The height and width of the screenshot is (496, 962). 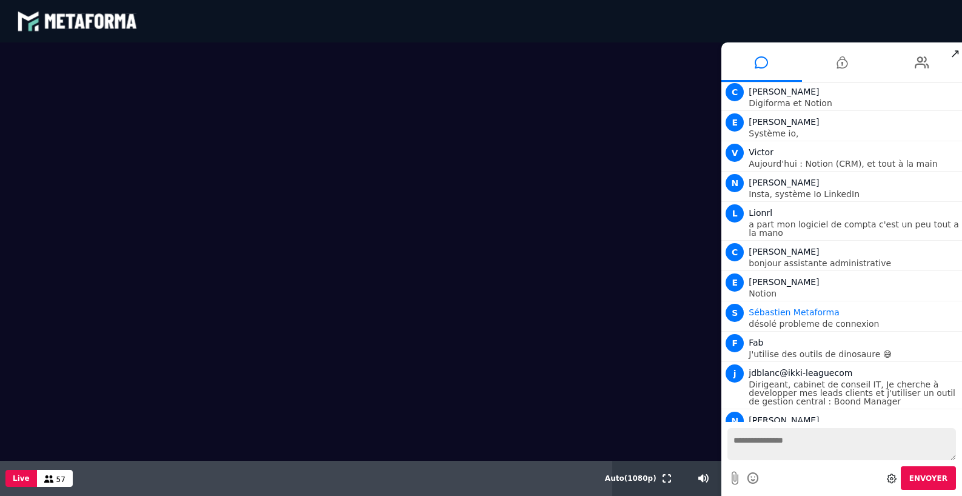 I want to click on button: Live, so click(x=21, y=478).